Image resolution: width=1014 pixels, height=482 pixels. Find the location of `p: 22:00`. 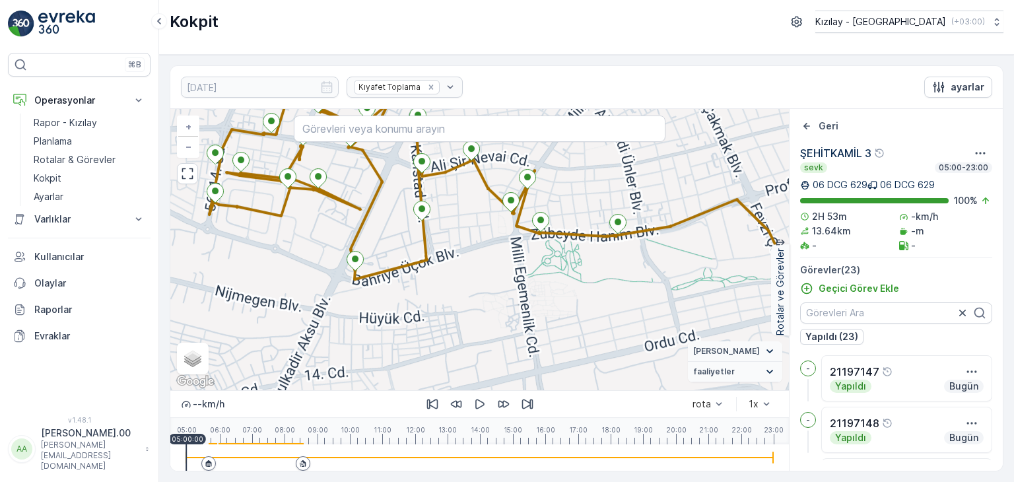

p: 22:00 is located at coordinates (741, 430).